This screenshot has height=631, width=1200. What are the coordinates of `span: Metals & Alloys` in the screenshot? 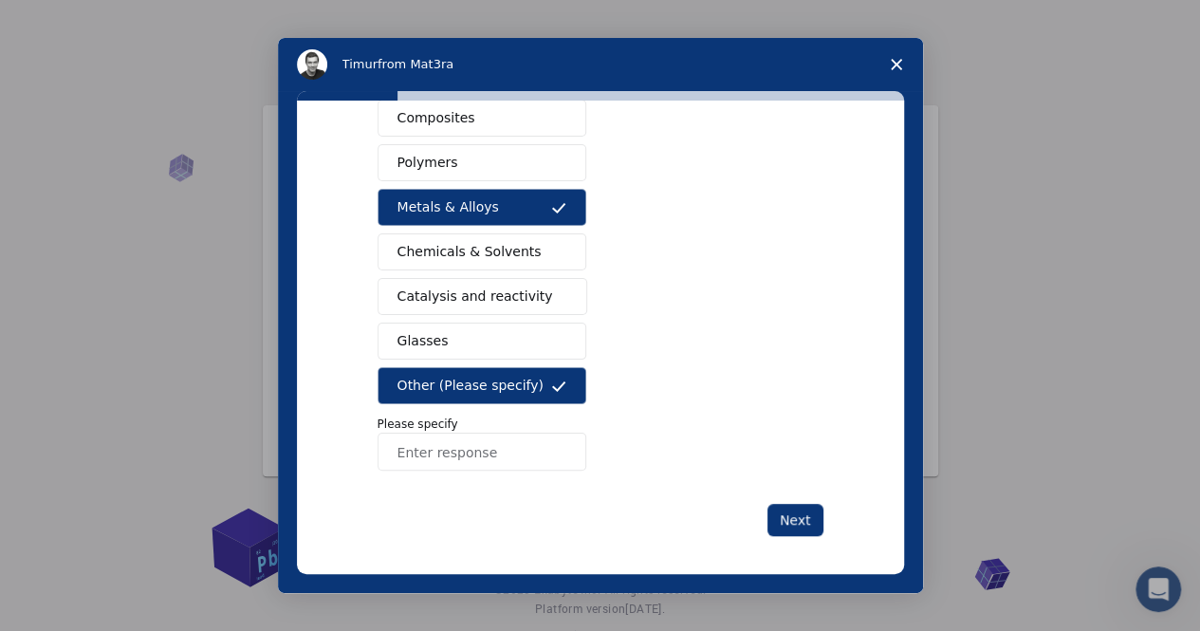 It's located at (448, 207).